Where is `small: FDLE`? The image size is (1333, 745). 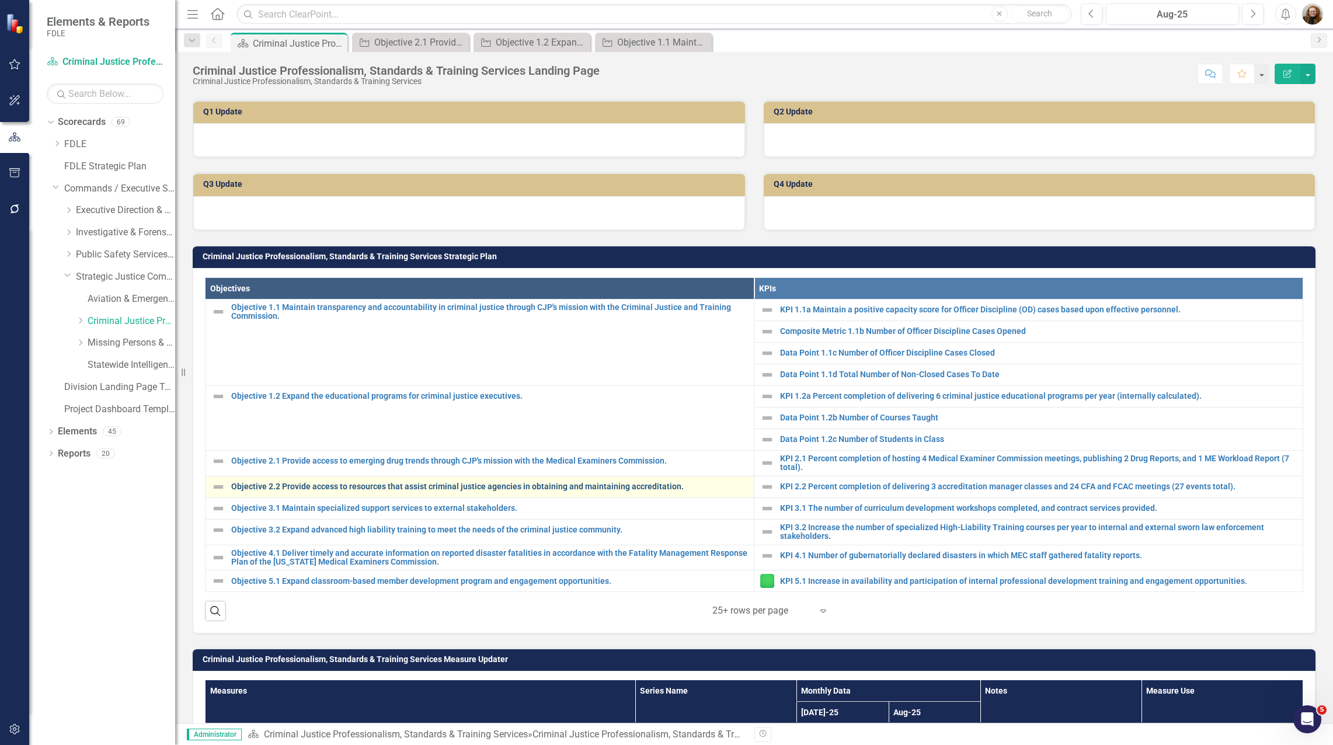
small: FDLE is located at coordinates (98, 33).